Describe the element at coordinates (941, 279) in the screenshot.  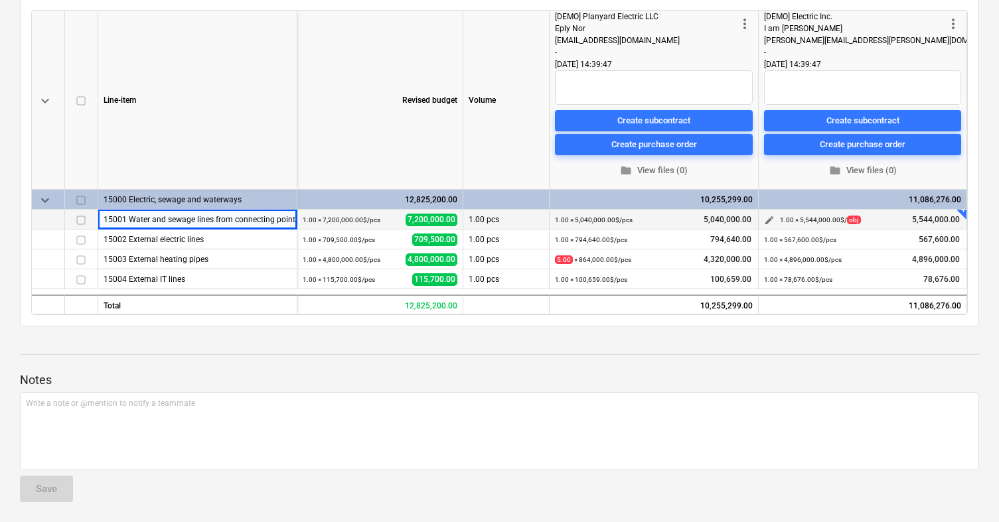
I see `span: 78,676.00` at that location.